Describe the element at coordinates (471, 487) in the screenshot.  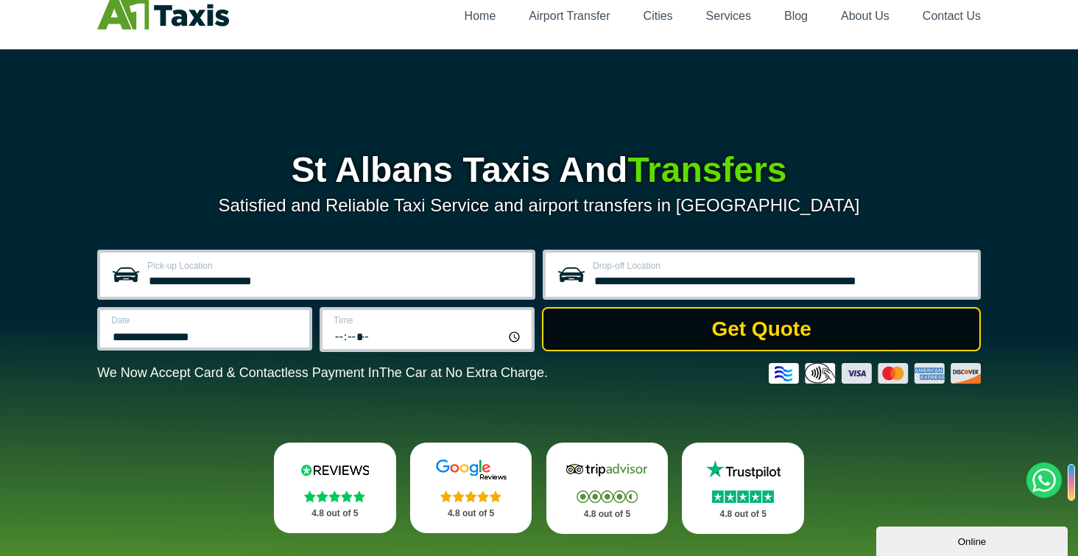
I see `a: Google Stars 4.8 out of 5` at that location.